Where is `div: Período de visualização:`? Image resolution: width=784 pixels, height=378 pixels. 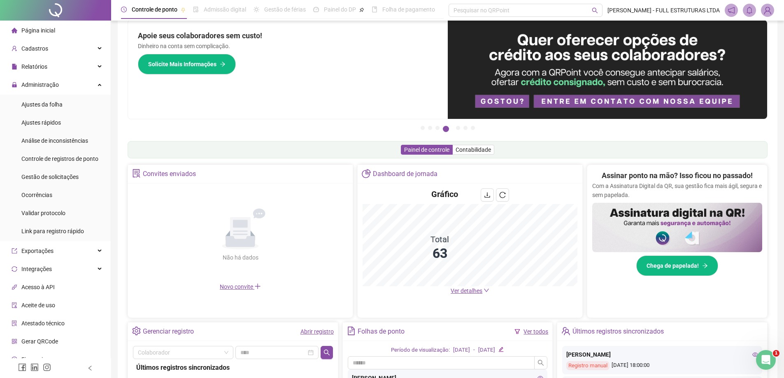
div: Período de visualização: is located at coordinates (420, 350).